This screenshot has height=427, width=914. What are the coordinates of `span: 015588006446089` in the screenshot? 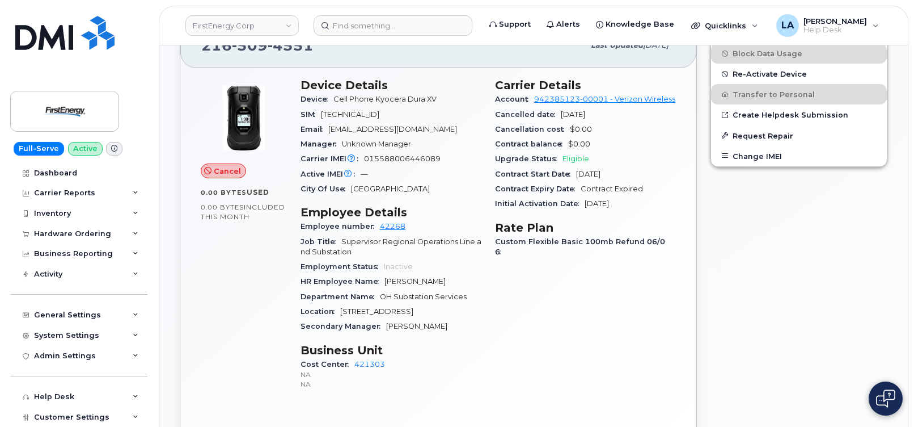 It's located at (402, 158).